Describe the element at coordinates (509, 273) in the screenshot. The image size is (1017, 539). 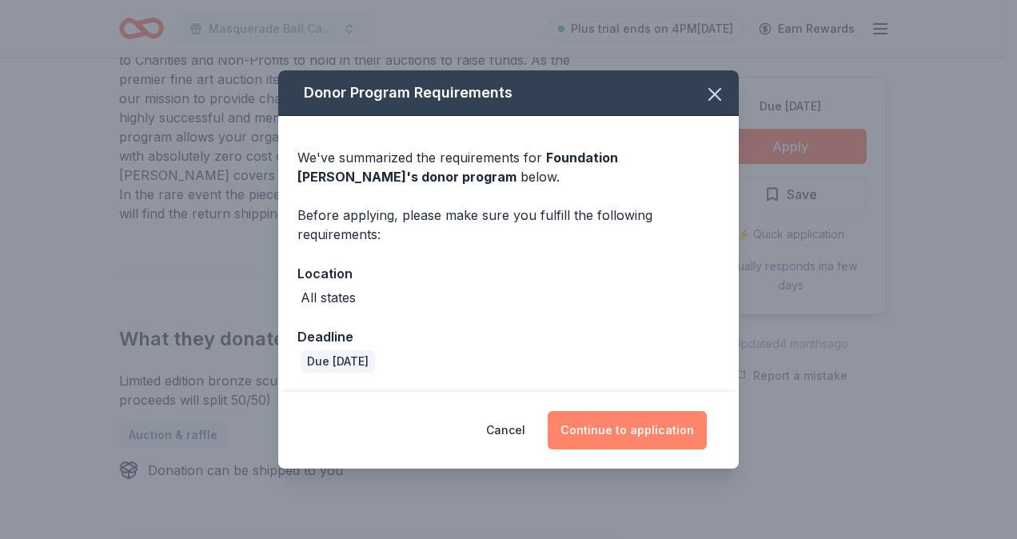
I see `div: Location` at that location.